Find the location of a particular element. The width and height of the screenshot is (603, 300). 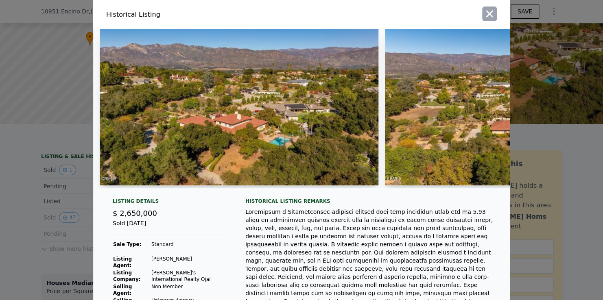

div: Listing Details is located at coordinates (169, 203).